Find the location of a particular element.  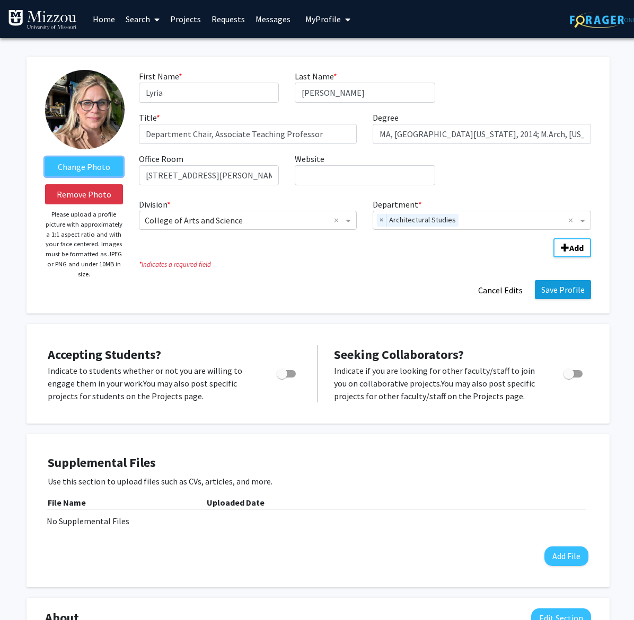

label: Title is located at coordinates (149, 118).